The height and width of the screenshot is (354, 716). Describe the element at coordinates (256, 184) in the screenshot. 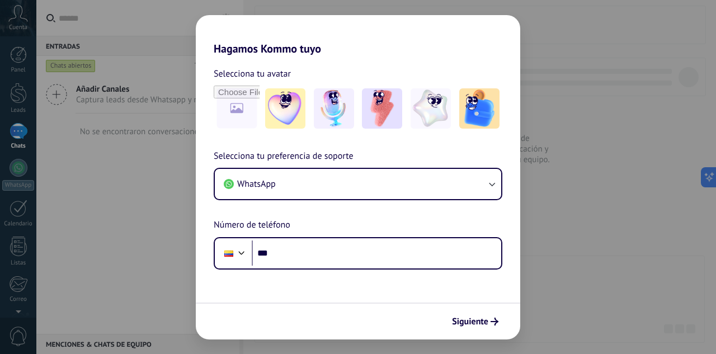

I see `span: WhatsApp` at that location.